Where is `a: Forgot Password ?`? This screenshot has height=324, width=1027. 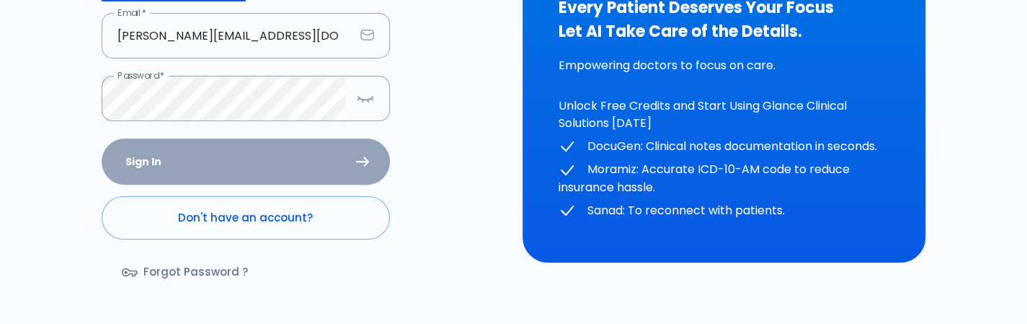
a: Forgot Password ? is located at coordinates (186, 272).